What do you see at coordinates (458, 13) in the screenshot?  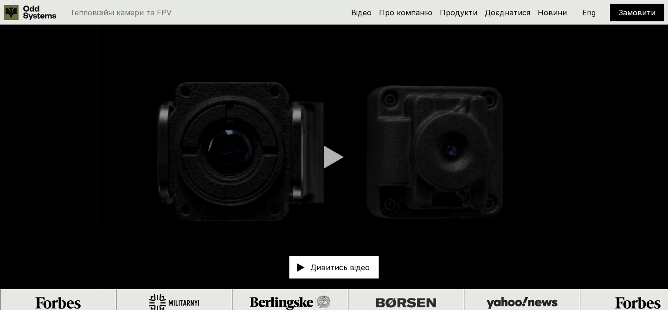 I see `a: Продукти` at bounding box center [458, 13].